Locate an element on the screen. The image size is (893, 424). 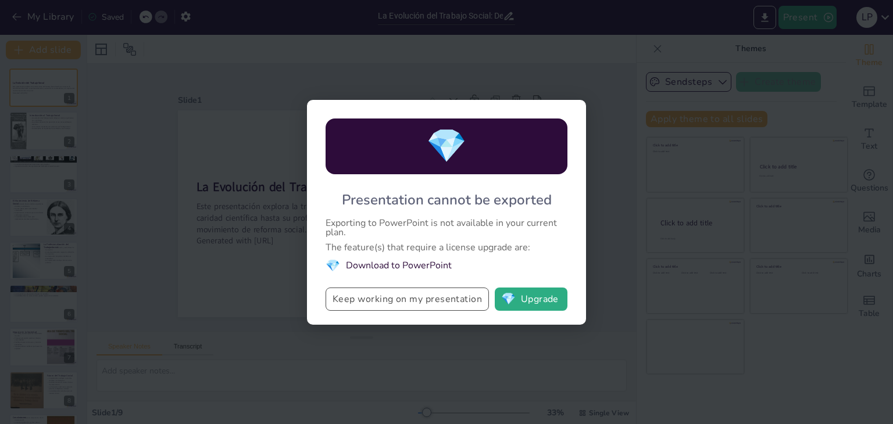
li: Download to PowerPoint is located at coordinates (446, 266).